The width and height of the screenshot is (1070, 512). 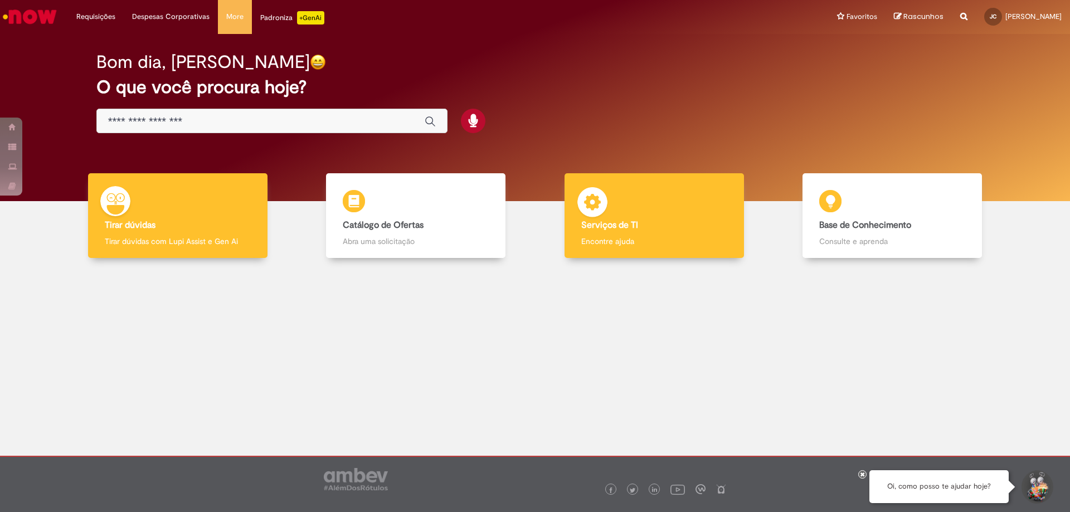 I want to click on img: logo_footer_youtube.png, so click(x=678, y=489).